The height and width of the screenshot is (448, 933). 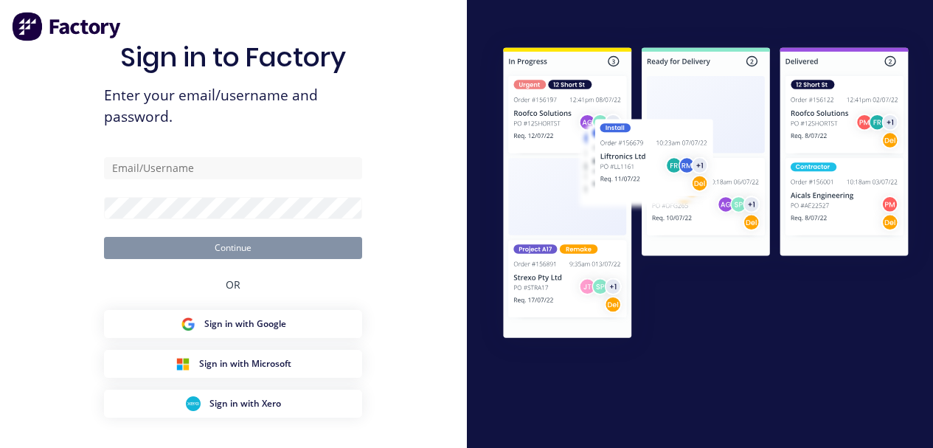 I want to click on button: Microsoft Sign inSign in with Microsoft, so click(x=233, y=364).